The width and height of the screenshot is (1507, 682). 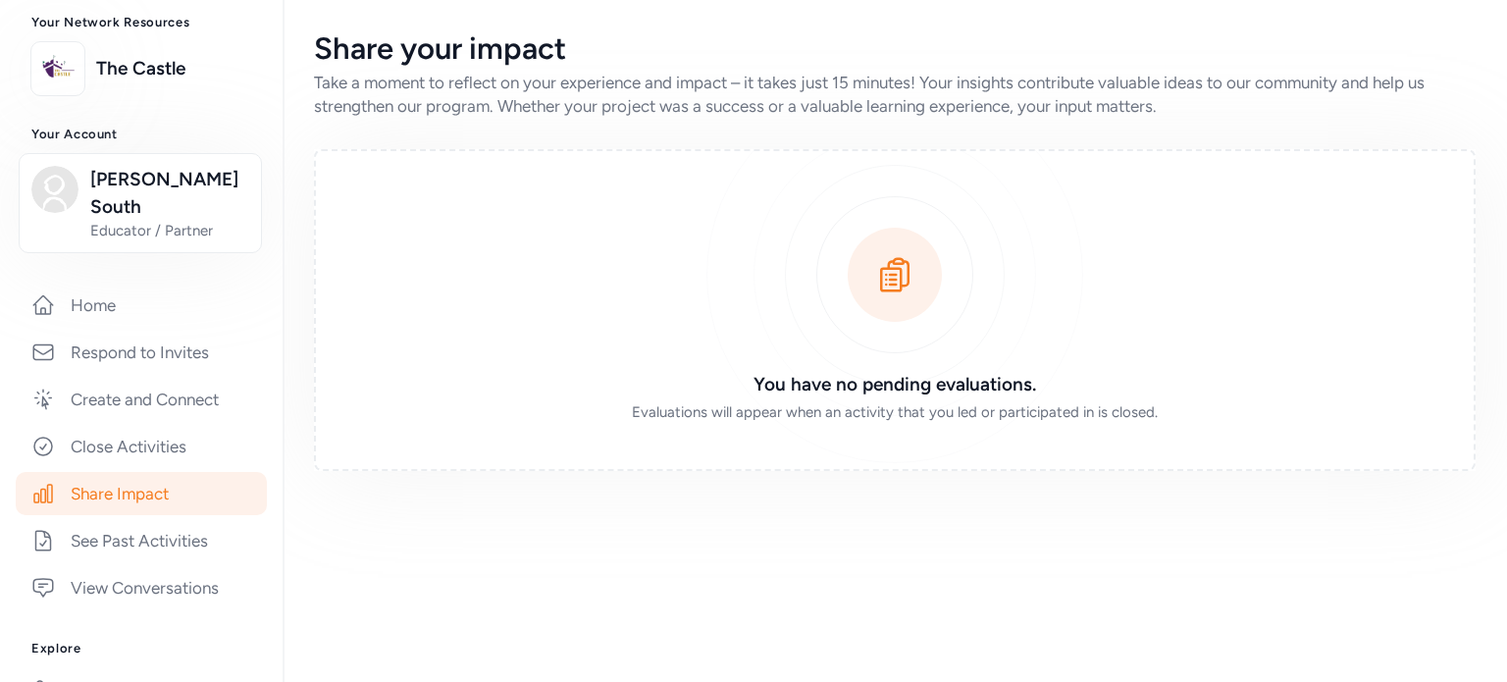 What do you see at coordinates (141, 588) in the screenshot?
I see `a: View Conversations` at bounding box center [141, 588].